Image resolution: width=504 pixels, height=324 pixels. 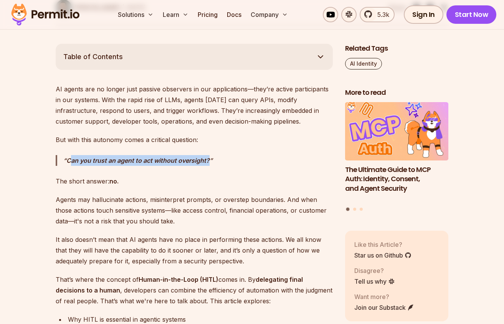 What do you see at coordinates (397, 157) in the screenshot?
I see `div: Posts` at bounding box center [397, 157].